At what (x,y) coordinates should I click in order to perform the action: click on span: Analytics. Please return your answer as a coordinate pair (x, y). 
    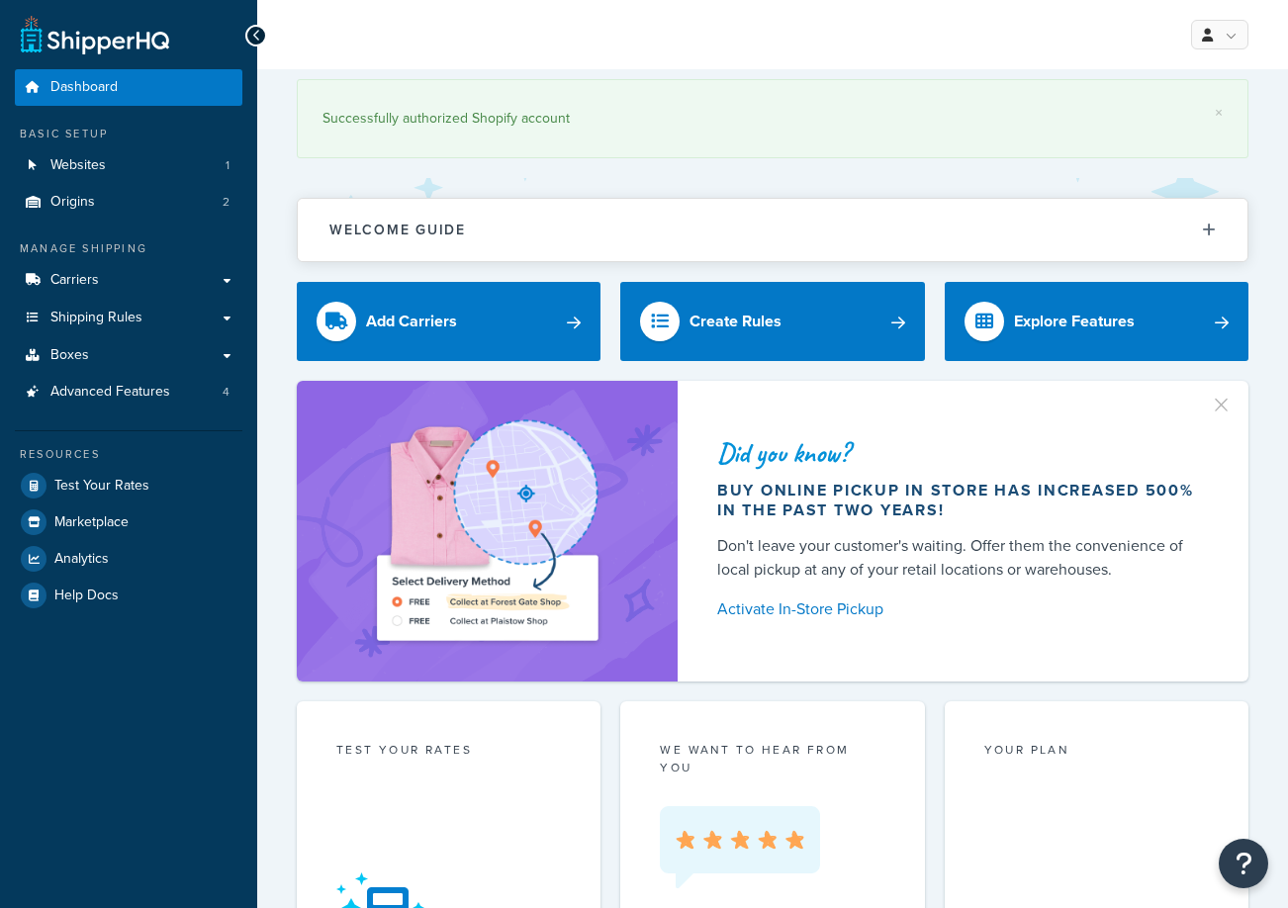
    Looking at the image, I should click on (81, 559).